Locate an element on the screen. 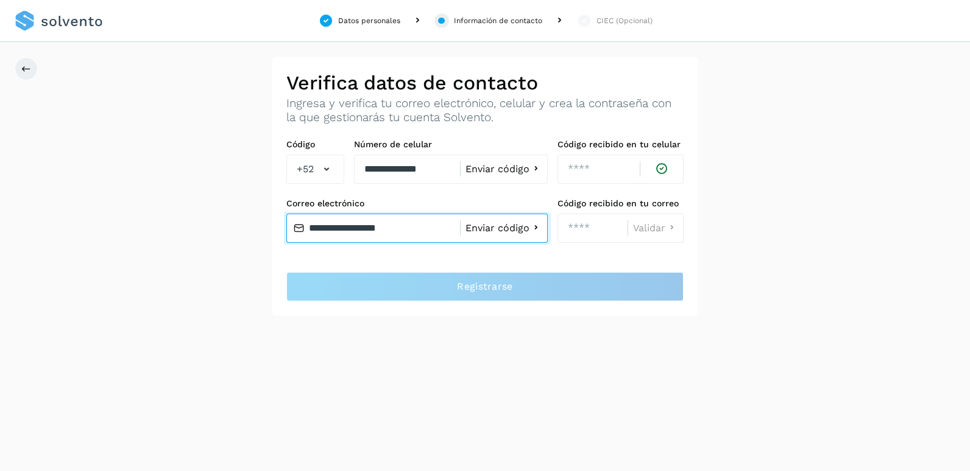 The height and width of the screenshot is (471, 970). button: Registrarse is located at coordinates (485, 287).